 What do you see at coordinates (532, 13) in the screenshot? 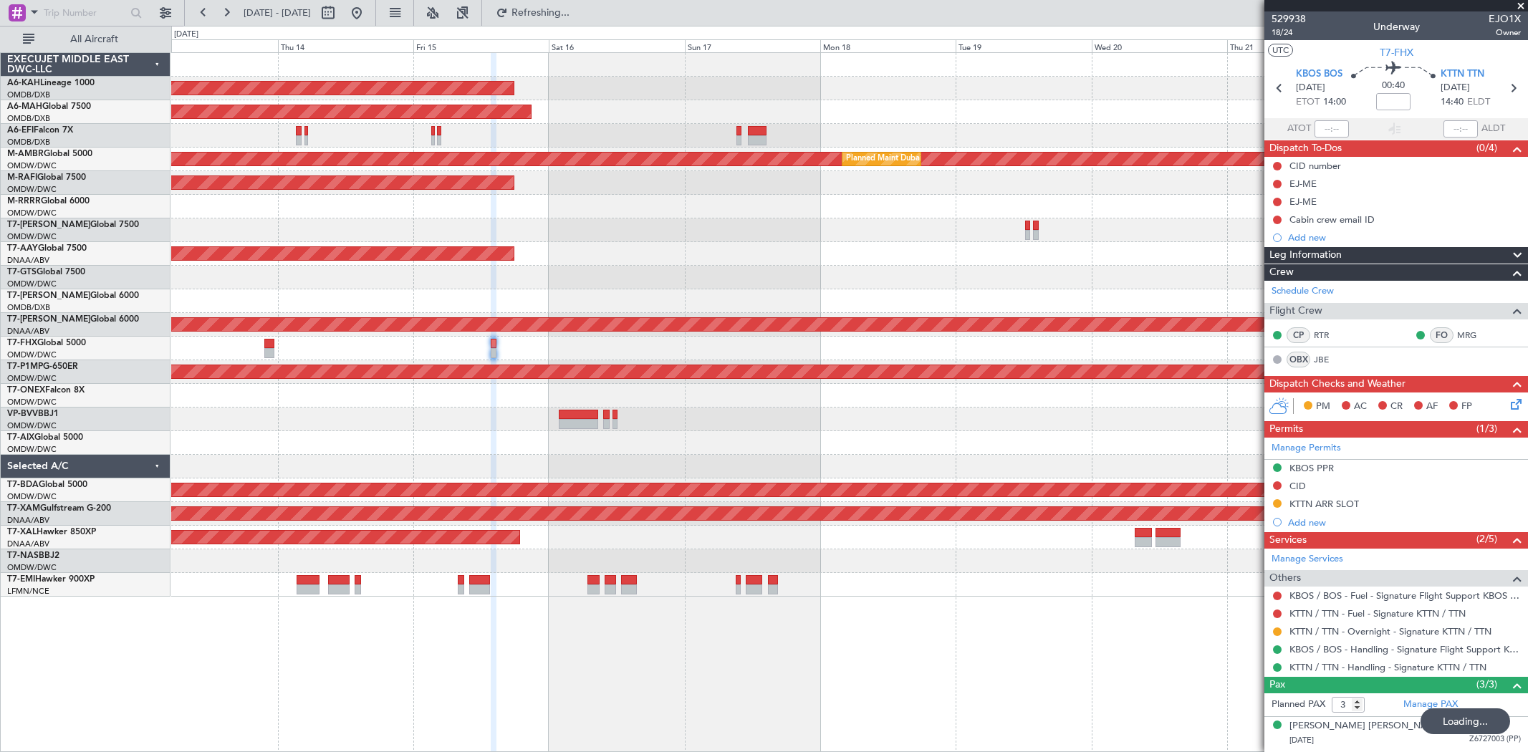
I see `button: Refreshing...` at bounding box center [532, 13].